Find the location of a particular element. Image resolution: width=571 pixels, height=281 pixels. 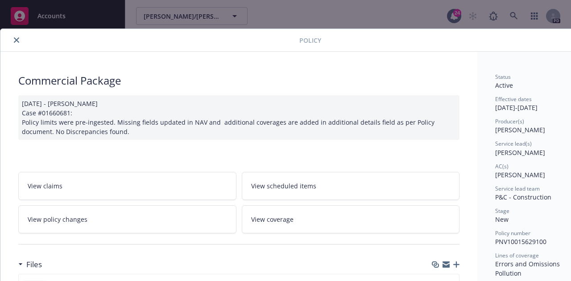

a: View policy changes is located at coordinates (127, 219).